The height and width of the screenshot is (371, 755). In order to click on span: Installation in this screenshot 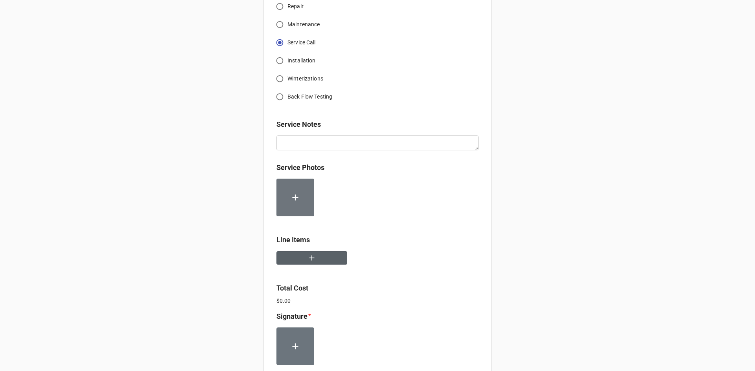, I will do `click(301, 61)`.